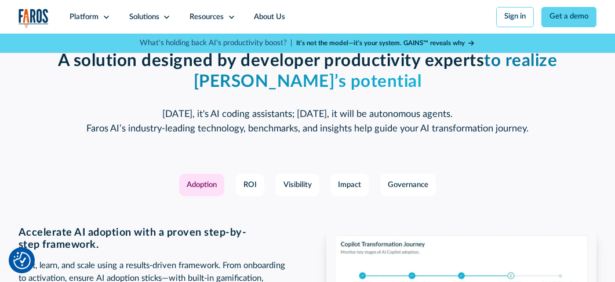  Describe the element at coordinates (380, 43) in the screenshot. I see `strong: It’s not the model—it’s your system. GAINS™ reveals why` at that location.